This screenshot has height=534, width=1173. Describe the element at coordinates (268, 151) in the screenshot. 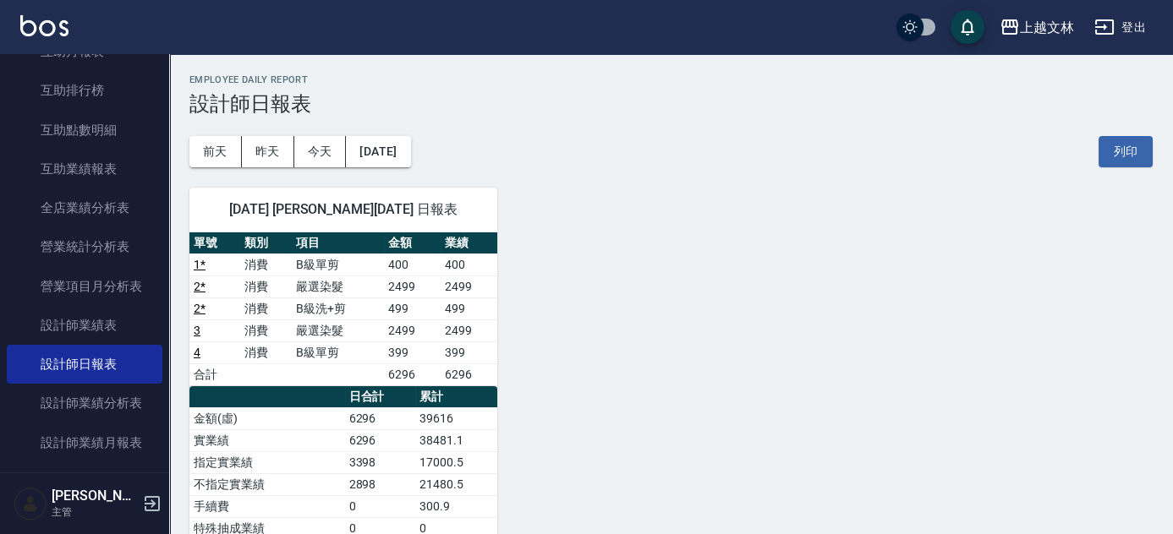

I see `button: 昨天` at that location.